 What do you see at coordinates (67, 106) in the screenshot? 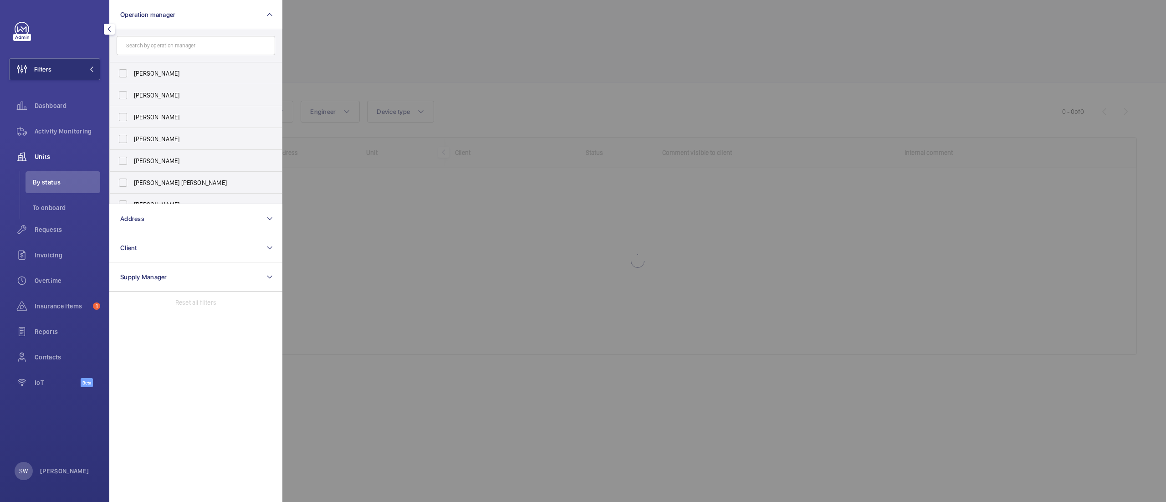
I see `span: Dashboard` at bounding box center [67, 106].